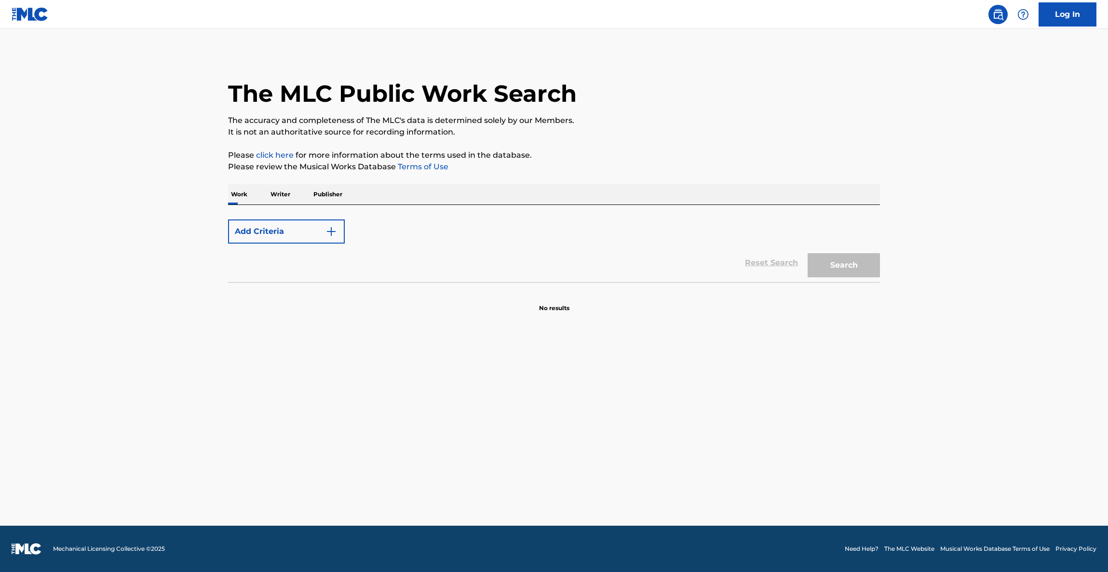 Image resolution: width=1108 pixels, height=572 pixels. Describe the element at coordinates (1024, 14) in the screenshot. I see `img: help` at that location.